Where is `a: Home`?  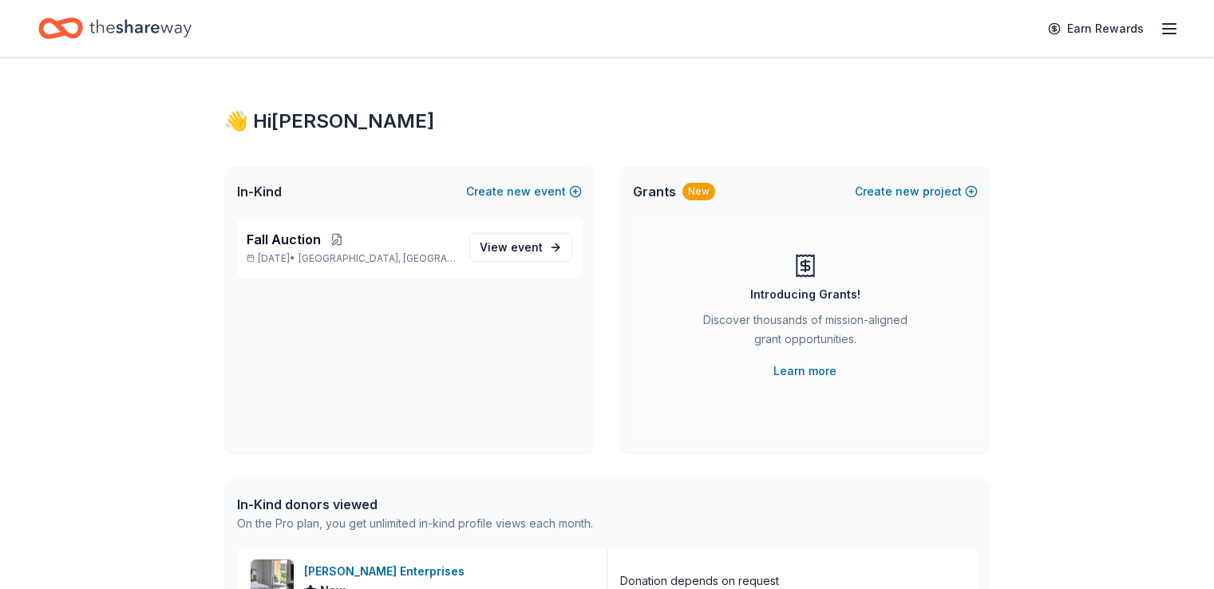 a: Home is located at coordinates (115, 28).